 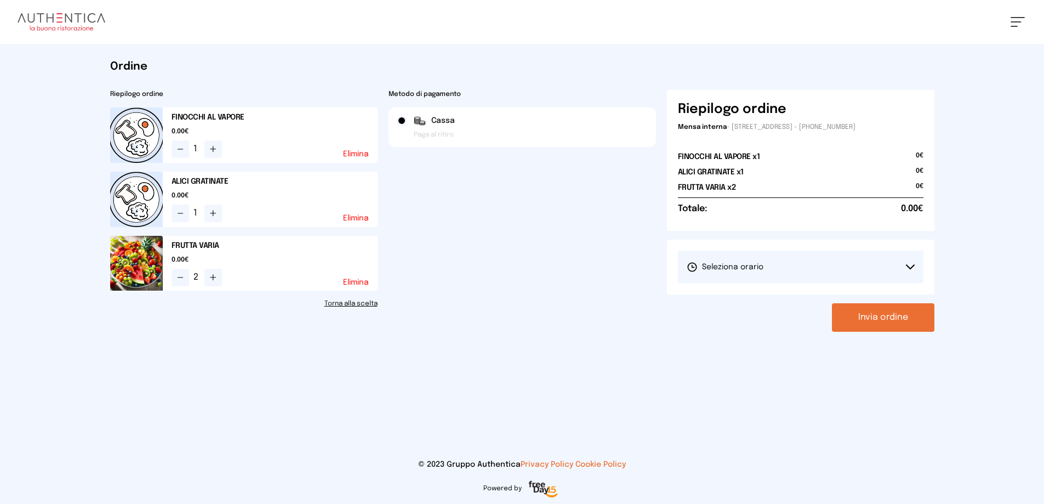 I want to click on h2: Metodo di pagamento, so click(x=522, y=94).